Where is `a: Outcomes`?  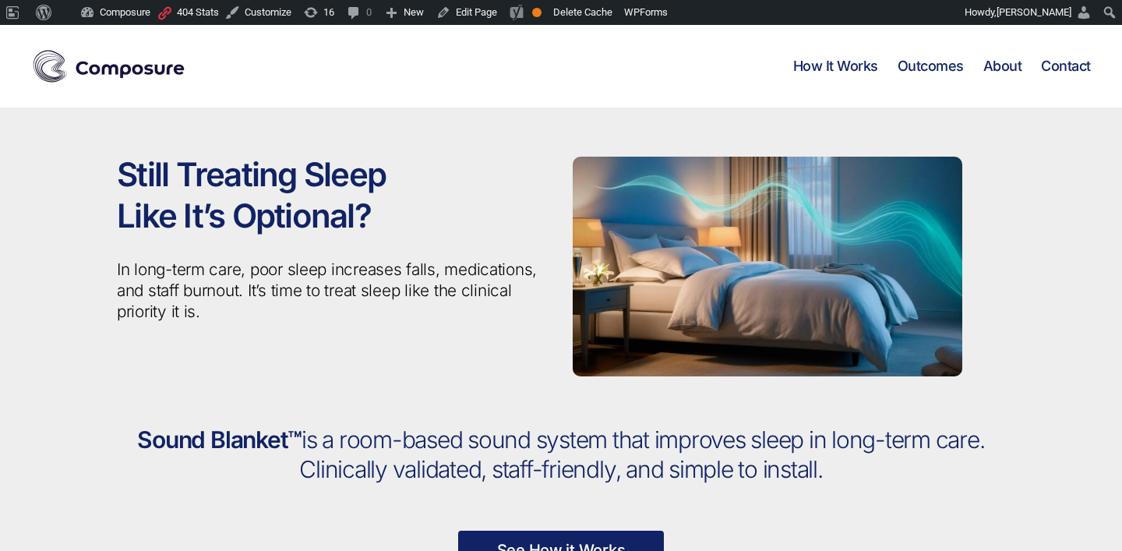
a: Outcomes is located at coordinates (930, 66).